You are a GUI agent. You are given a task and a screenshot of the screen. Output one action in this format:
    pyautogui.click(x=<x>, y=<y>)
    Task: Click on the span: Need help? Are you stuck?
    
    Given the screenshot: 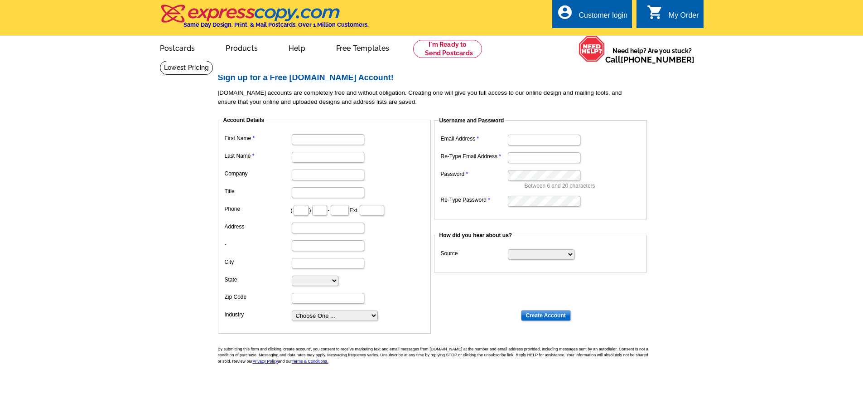 What is the action you would take?
    pyautogui.click(x=652, y=55)
    